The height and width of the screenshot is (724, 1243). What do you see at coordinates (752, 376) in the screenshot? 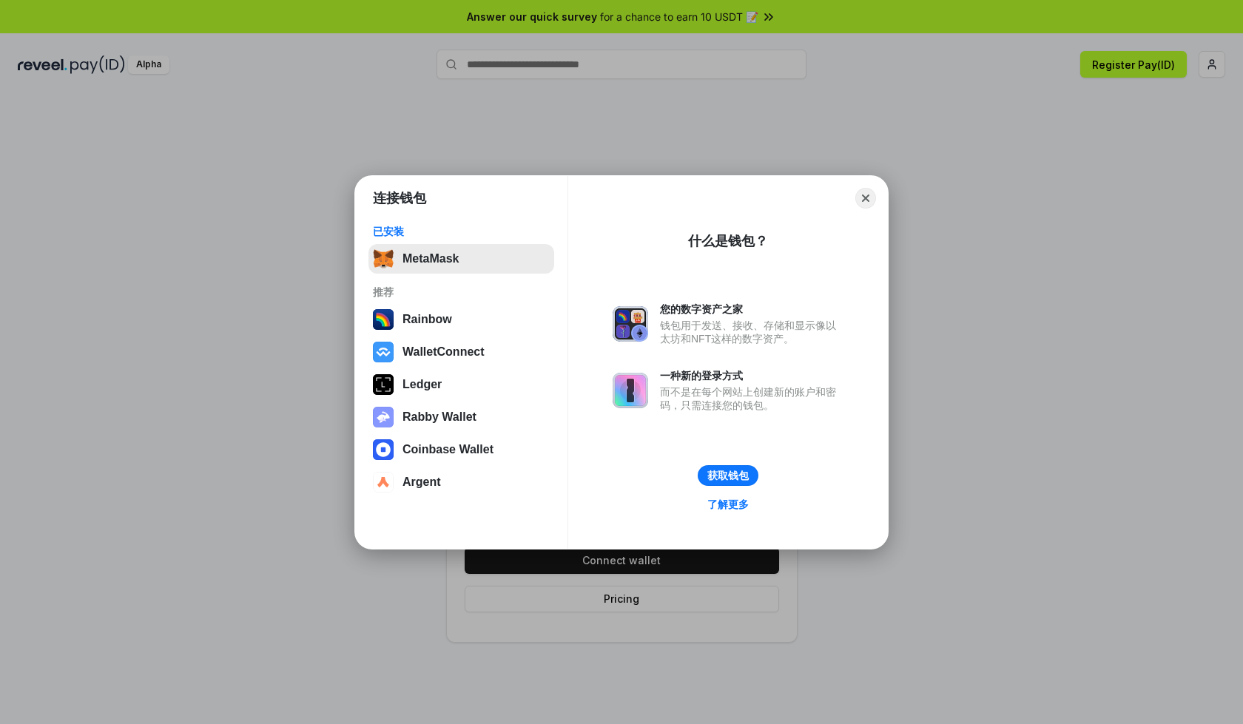
I see `div: 一种新的登录方式` at bounding box center [752, 376].